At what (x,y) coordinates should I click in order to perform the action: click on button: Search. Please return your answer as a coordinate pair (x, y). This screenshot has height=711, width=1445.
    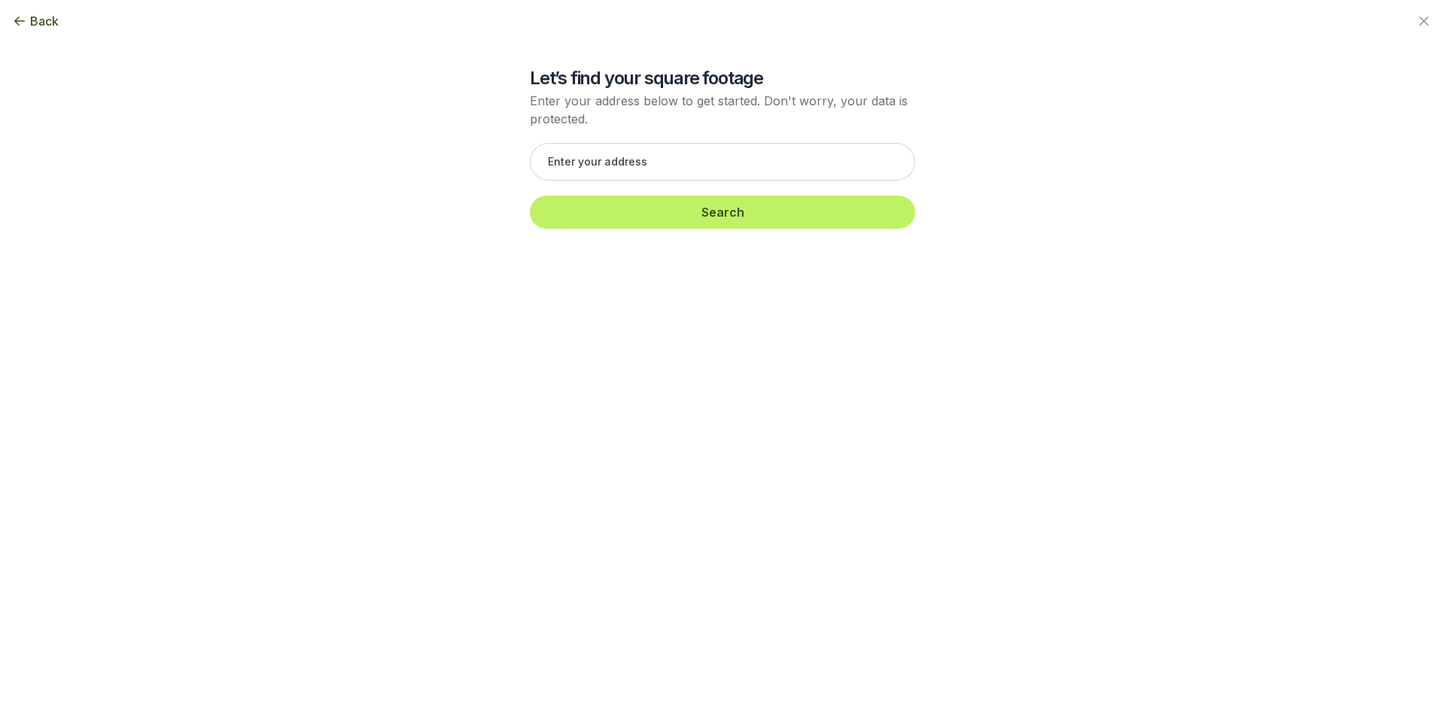
    Looking at the image, I should click on (723, 212).